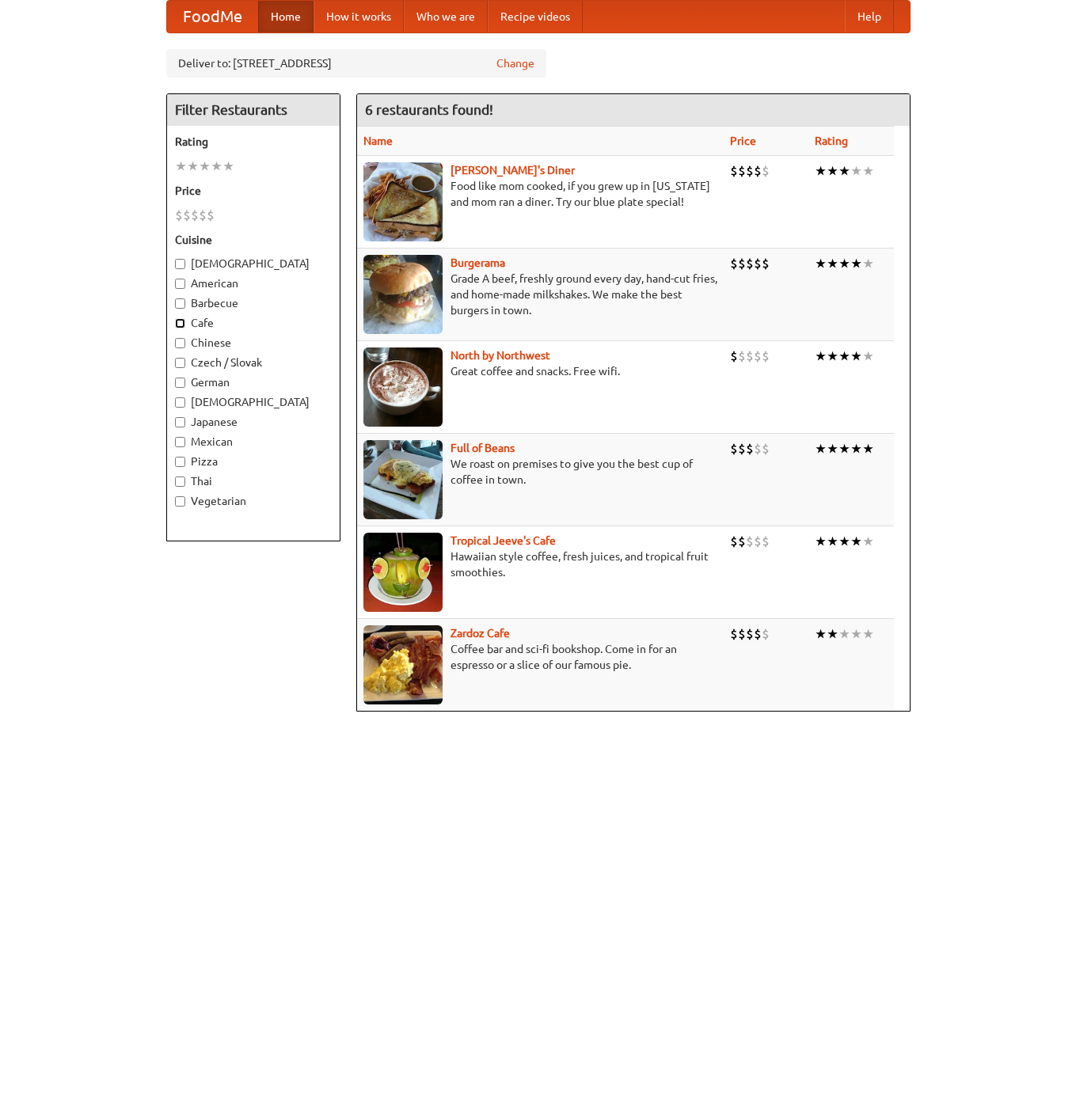 The height and width of the screenshot is (1120, 1076). I want to click on label: Chinese, so click(253, 343).